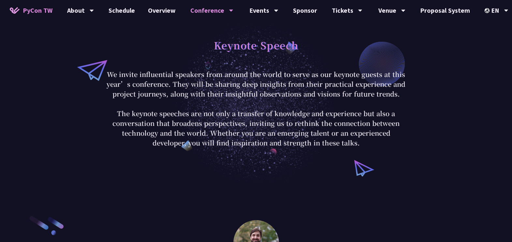 Image resolution: width=512 pixels, height=242 pixels. I want to click on span: PyCon TW, so click(37, 10).